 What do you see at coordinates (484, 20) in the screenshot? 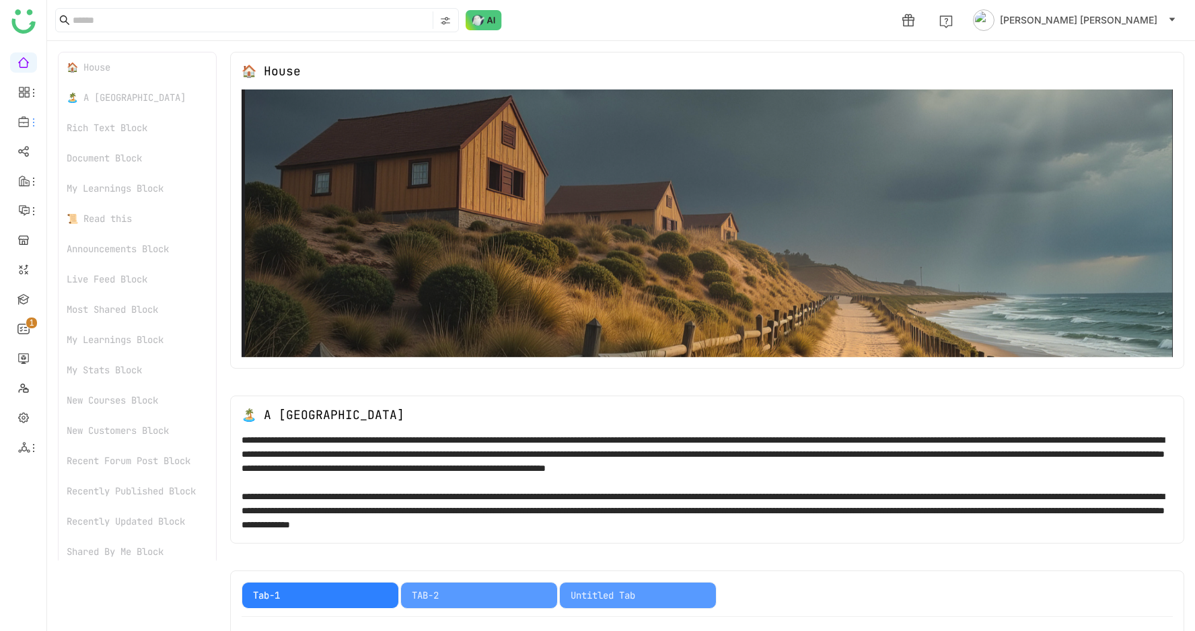
I see `img: ask-buddy-normal.svg` at bounding box center [484, 20].